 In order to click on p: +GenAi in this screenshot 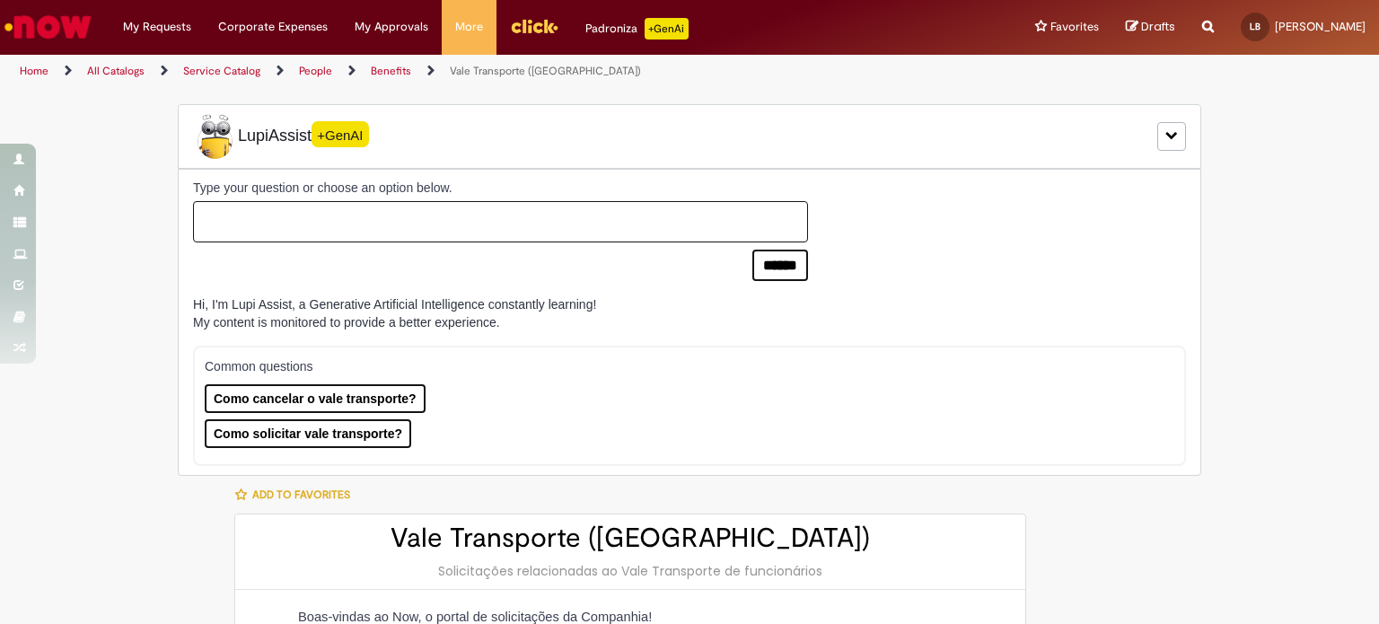, I will do `click(666, 29)`.